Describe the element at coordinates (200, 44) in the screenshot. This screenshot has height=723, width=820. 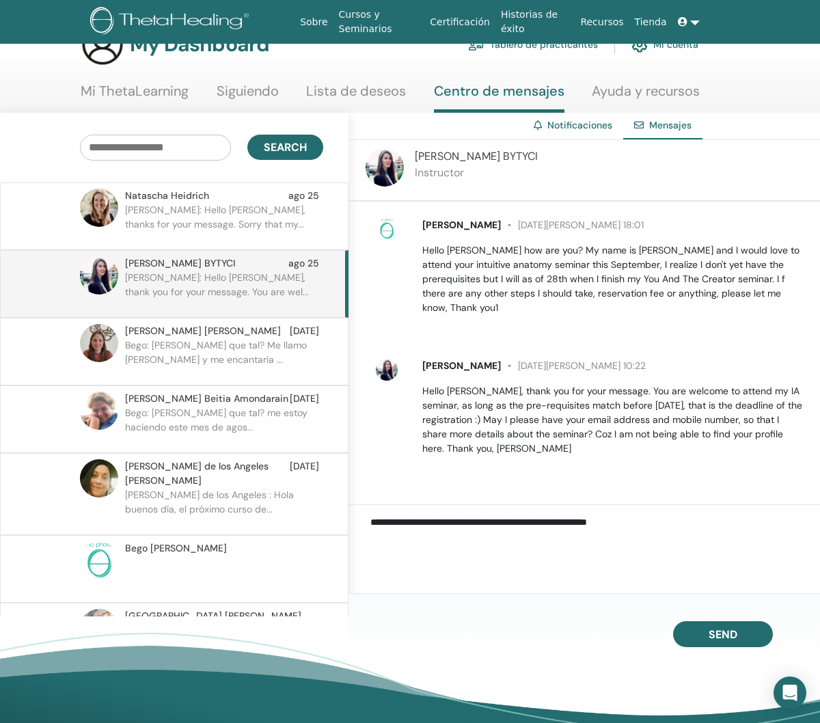
I see `h3: My Dashboard` at that location.